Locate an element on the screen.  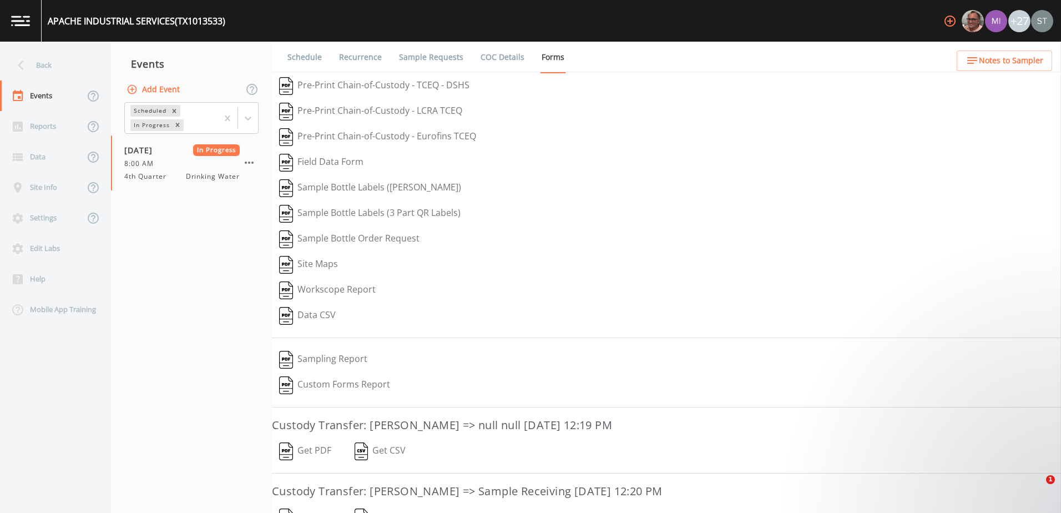
div: Mike Franklin is located at coordinates (973, 21).